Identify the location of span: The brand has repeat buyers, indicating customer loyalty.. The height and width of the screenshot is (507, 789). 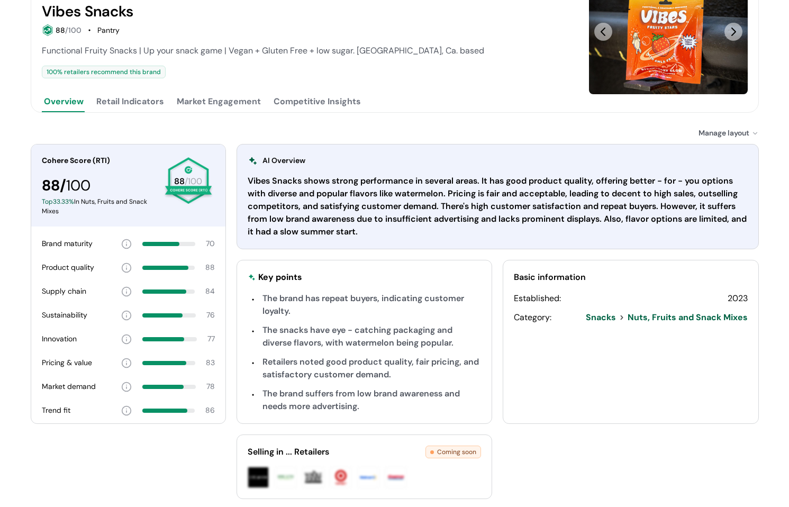
(363, 304).